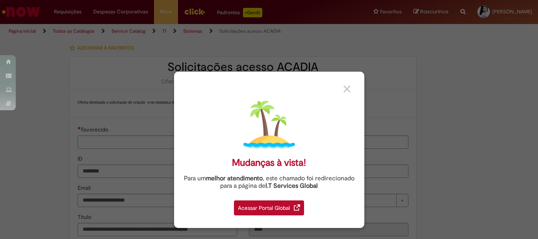 The height and width of the screenshot is (239, 538). What do you see at coordinates (297, 208) in the screenshot?
I see `img: redirect_link.png` at bounding box center [297, 208].